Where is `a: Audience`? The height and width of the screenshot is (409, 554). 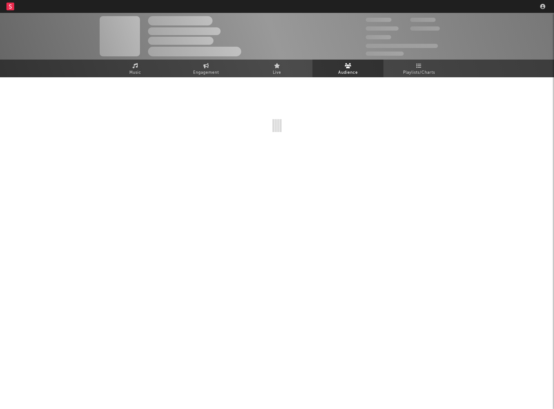
a: Audience is located at coordinates (348, 68).